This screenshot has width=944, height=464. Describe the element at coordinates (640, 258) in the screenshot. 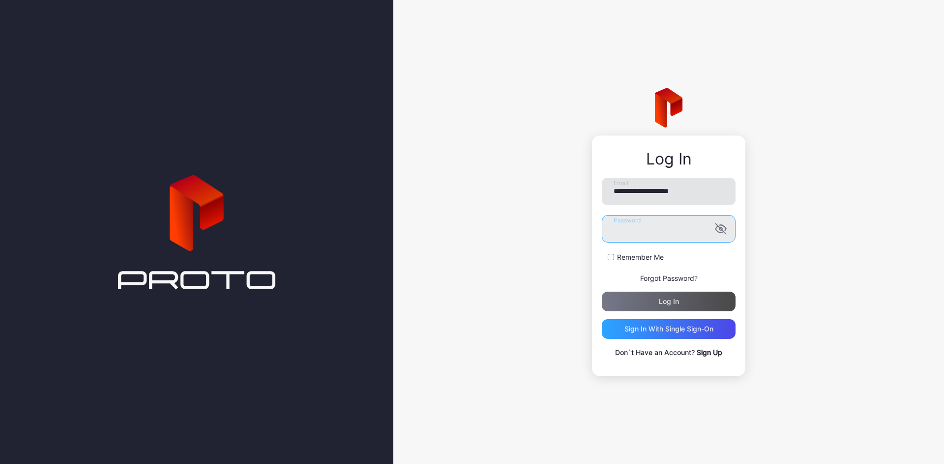

I see `label: Remember Me` at that location.